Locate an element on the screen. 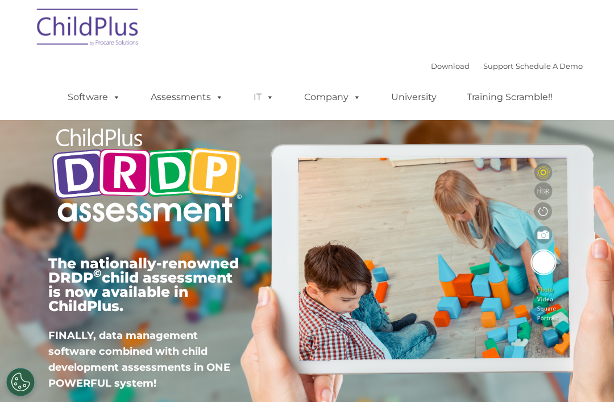  a: Company is located at coordinates (333, 97).